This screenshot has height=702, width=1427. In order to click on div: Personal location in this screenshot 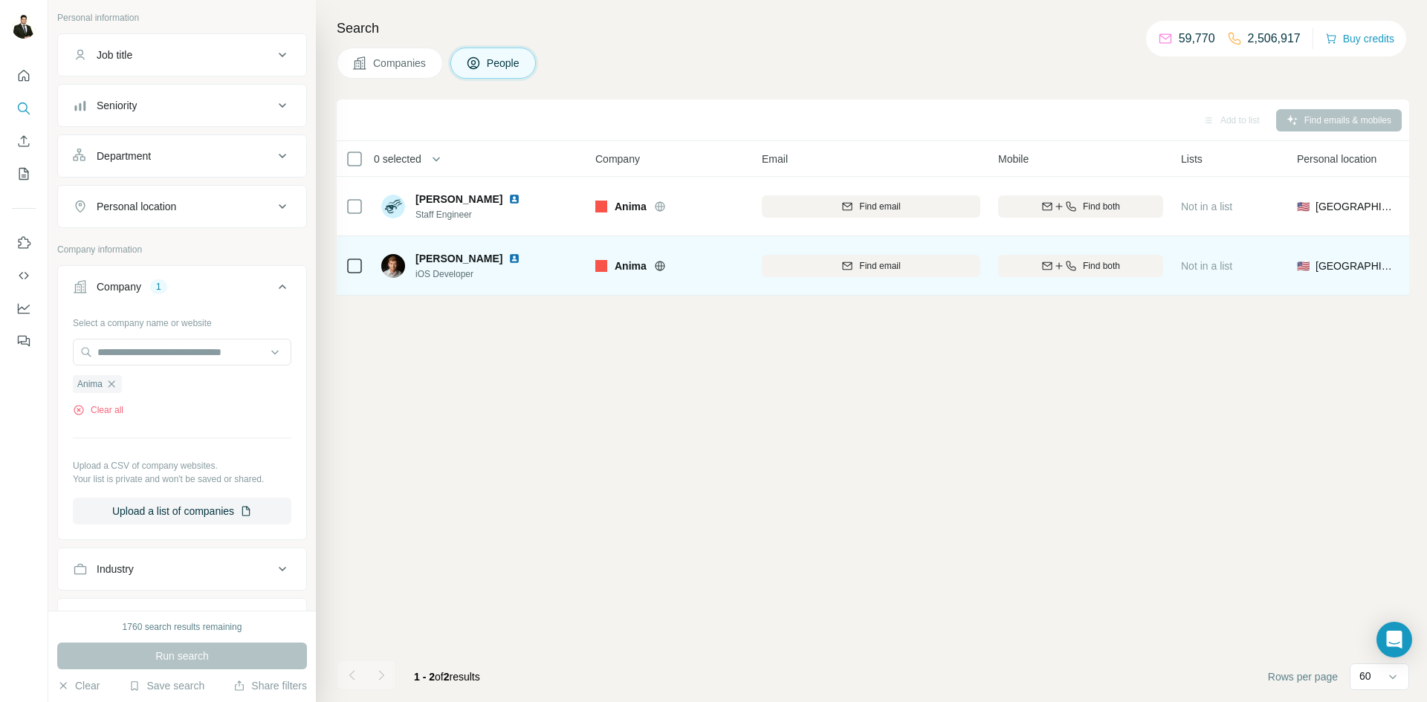, I will do `click(136, 207)`.